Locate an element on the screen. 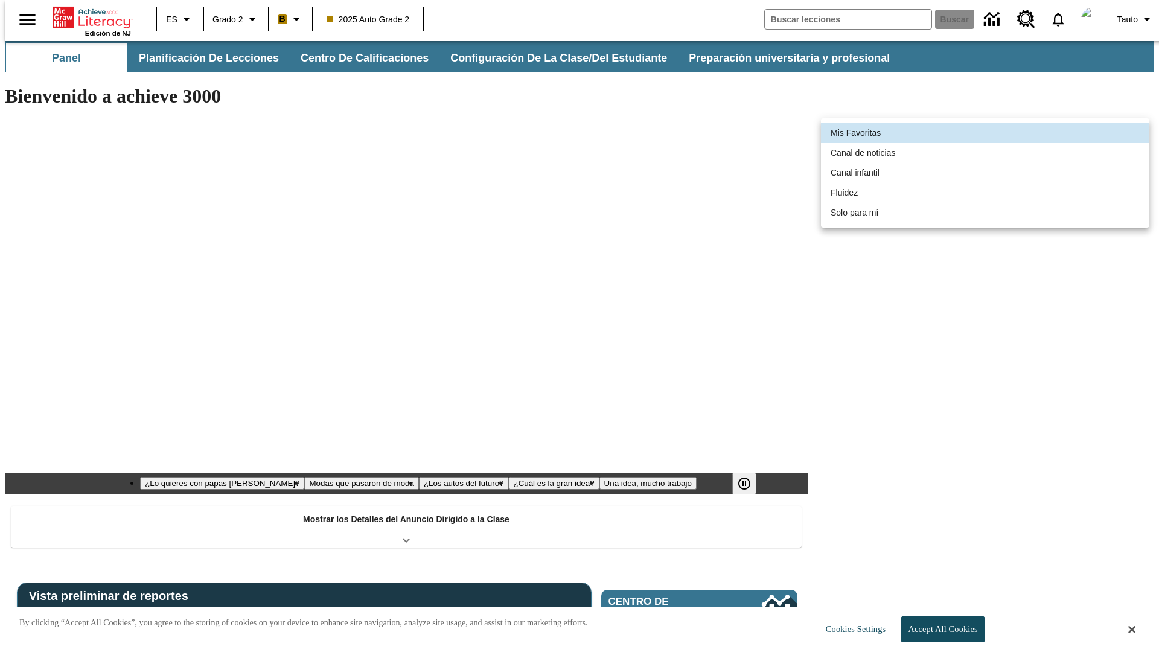 Image resolution: width=1159 pixels, height=652 pixels. li: Mis Favoritas is located at coordinates (985, 133).